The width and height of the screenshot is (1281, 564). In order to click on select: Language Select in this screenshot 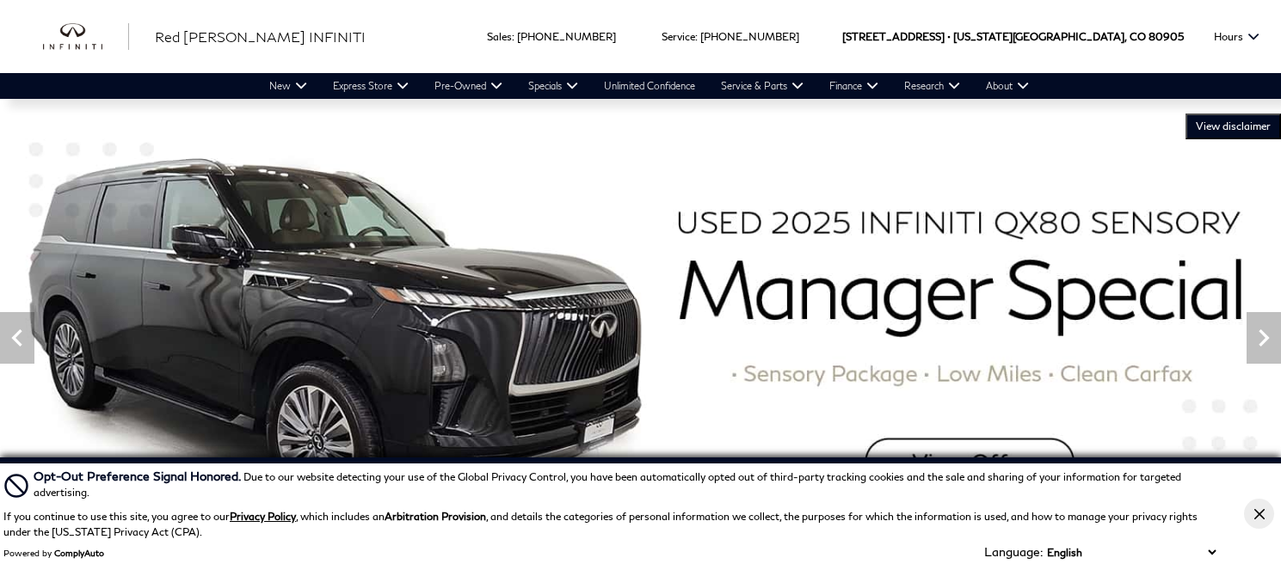, I will do `click(1131, 552)`.